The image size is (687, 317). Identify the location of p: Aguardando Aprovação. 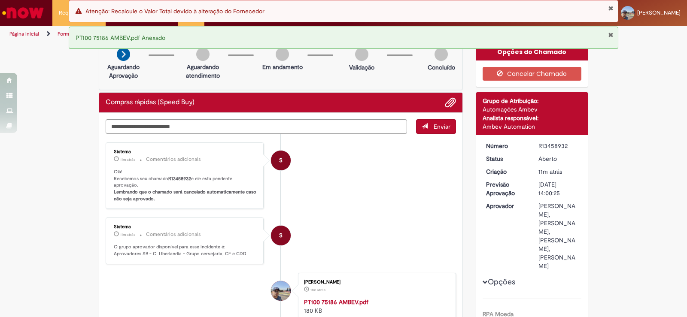
(123, 71).